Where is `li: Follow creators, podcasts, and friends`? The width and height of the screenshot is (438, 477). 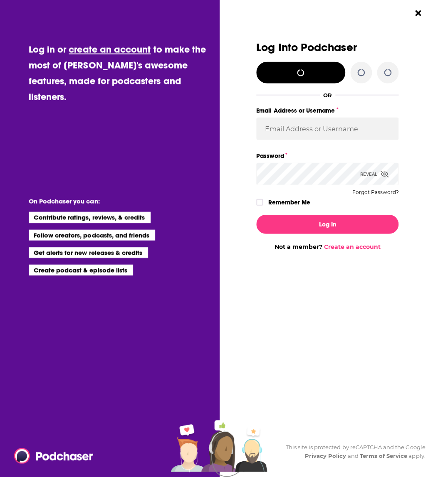 li: Follow creators, podcasts, and friends is located at coordinates (92, 235).